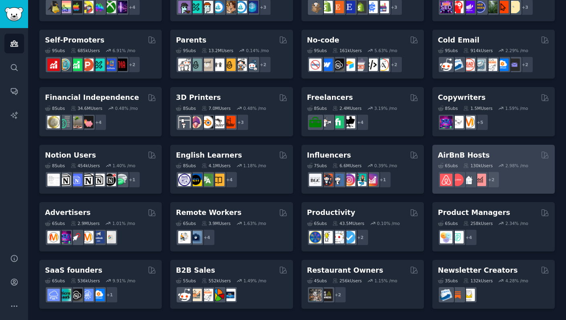 This screenshot has width=566, height=320. What do you see at coordinates (385, 166) in the screenshot?
I see `div: 0.39 % /mo` at bounding box center [385, 166].